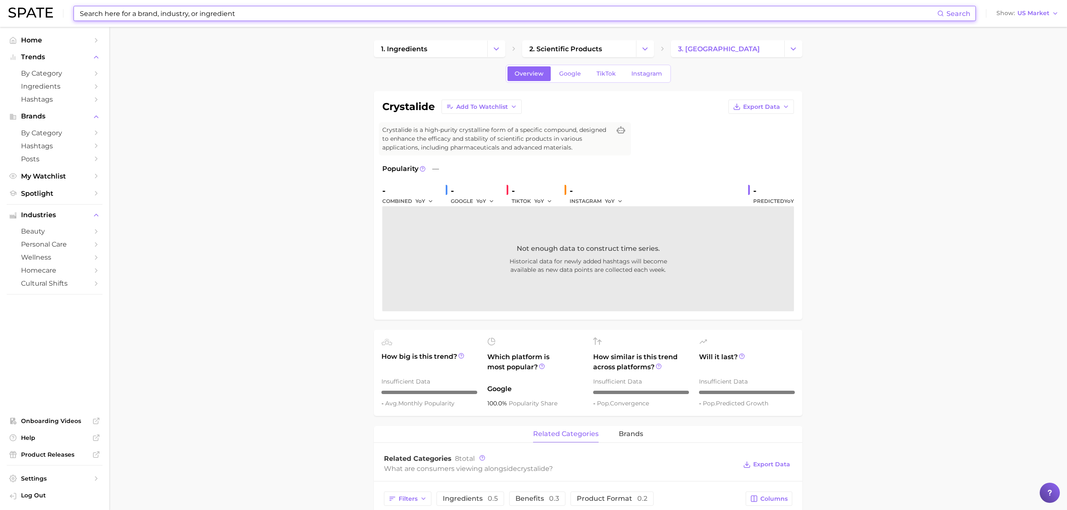 The width and height of the screenshot is (1067, 510). Describe the element at coordinates (55, 73) in the screenshot. I see `a: by Category` at that location.